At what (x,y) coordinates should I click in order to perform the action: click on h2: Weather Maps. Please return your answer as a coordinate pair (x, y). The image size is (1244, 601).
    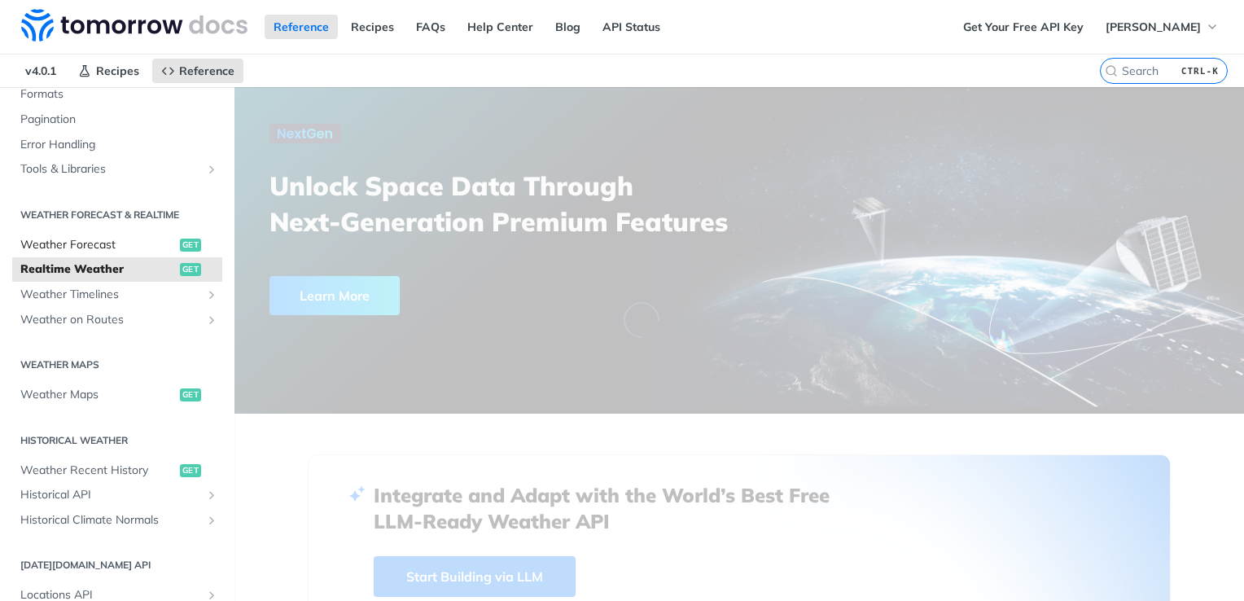
    Looking at the image, I should click on (117, 365).